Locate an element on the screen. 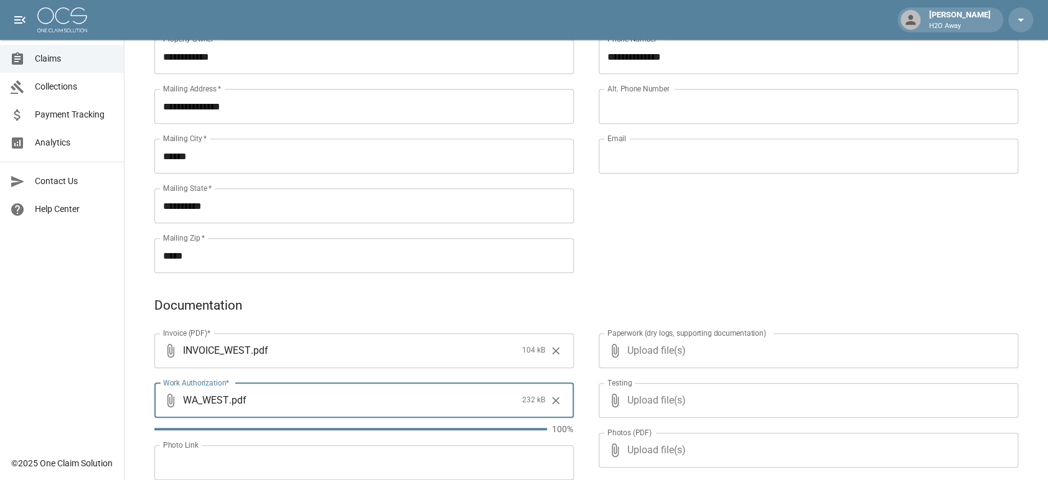  label: Paperwork (dry logs, supporting documentation) is located at coordinates (686, 333).